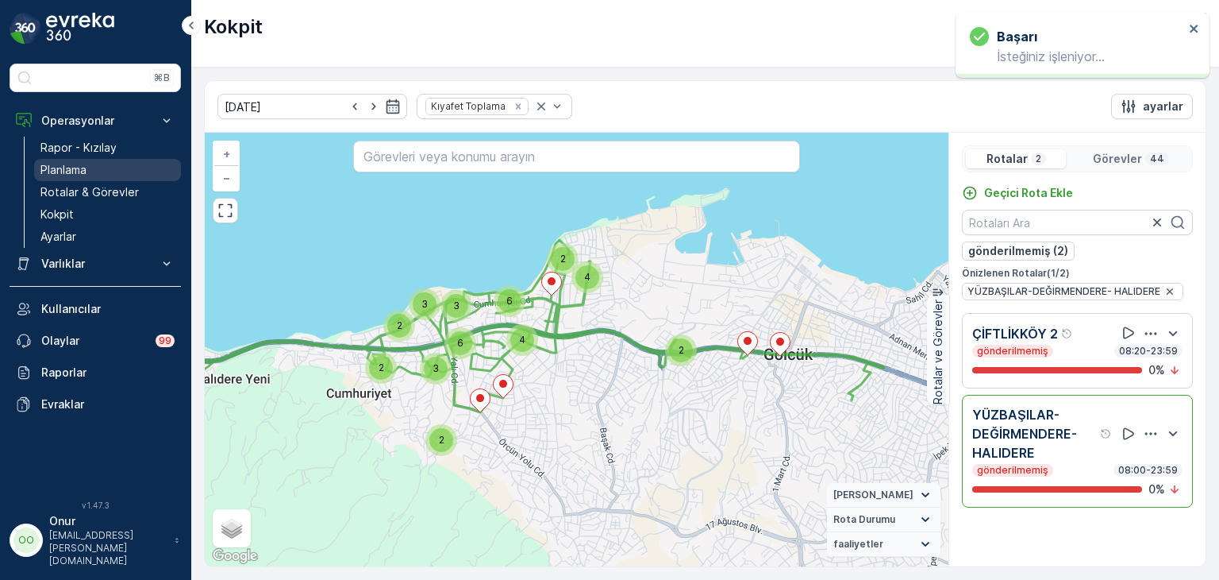  I want to click on p: Operasyonlar, so click(95, 121).